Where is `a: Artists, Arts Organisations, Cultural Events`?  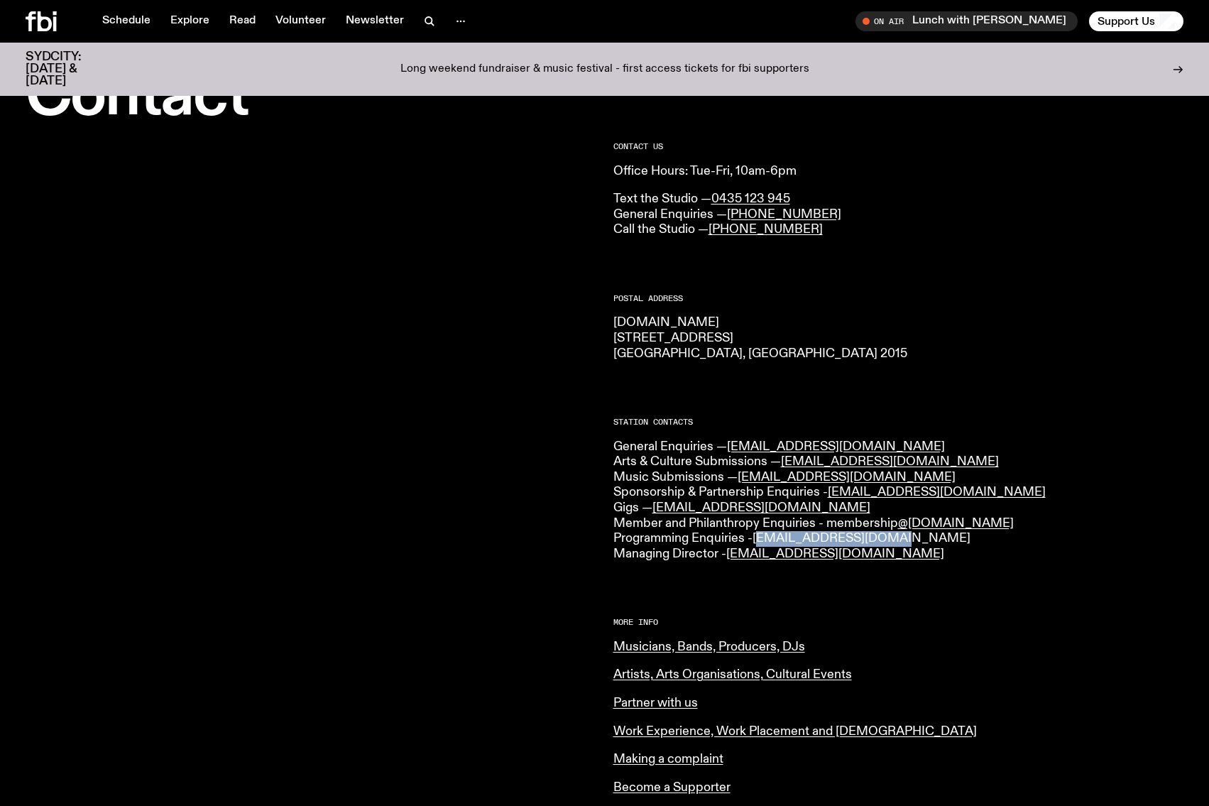
a: Artists, Arts Organisations, Cultural Events is located at coordinates (732, 674).